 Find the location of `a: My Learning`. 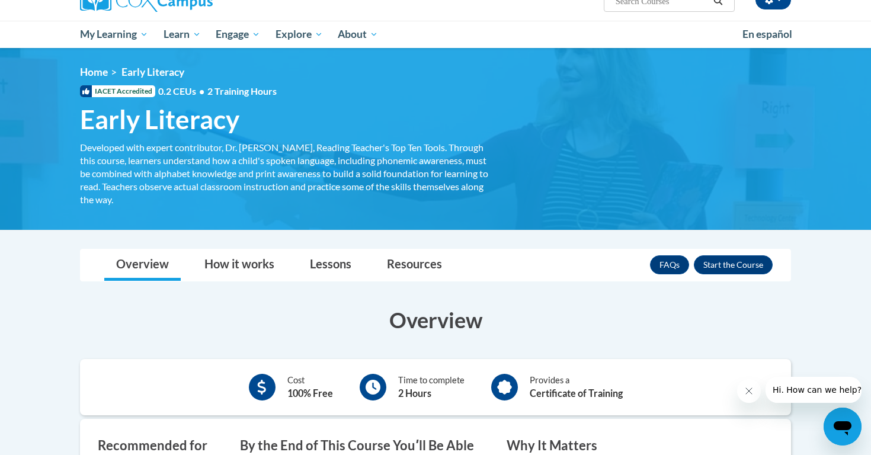

a: My Learning is located at coordinates (114, 34).